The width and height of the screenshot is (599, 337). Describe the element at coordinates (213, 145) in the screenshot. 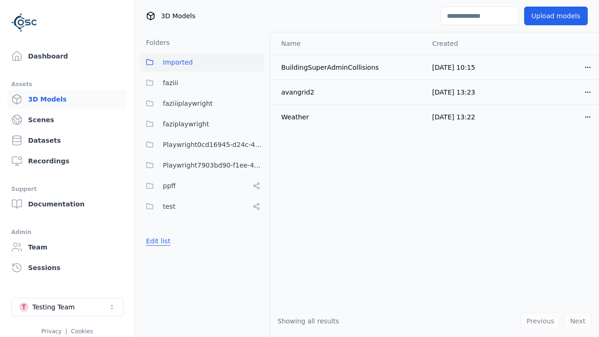

I see `span: Playwright0cd16945-d24c-45f9-a8ba-c74193e3fd84` at that location.